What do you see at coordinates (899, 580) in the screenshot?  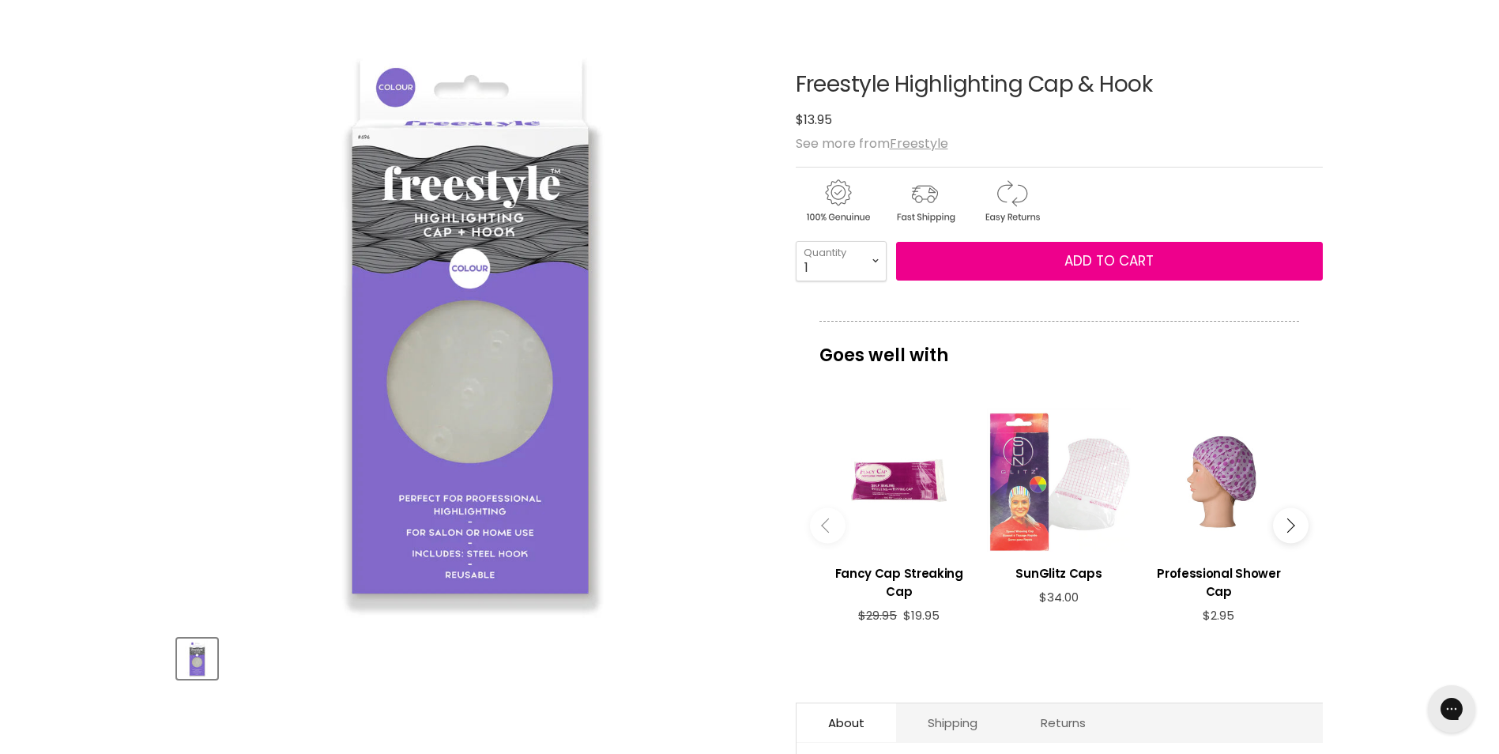 I see `a: View product:Fancy Cap Streaking Cap` at bounding box center [899, 580].